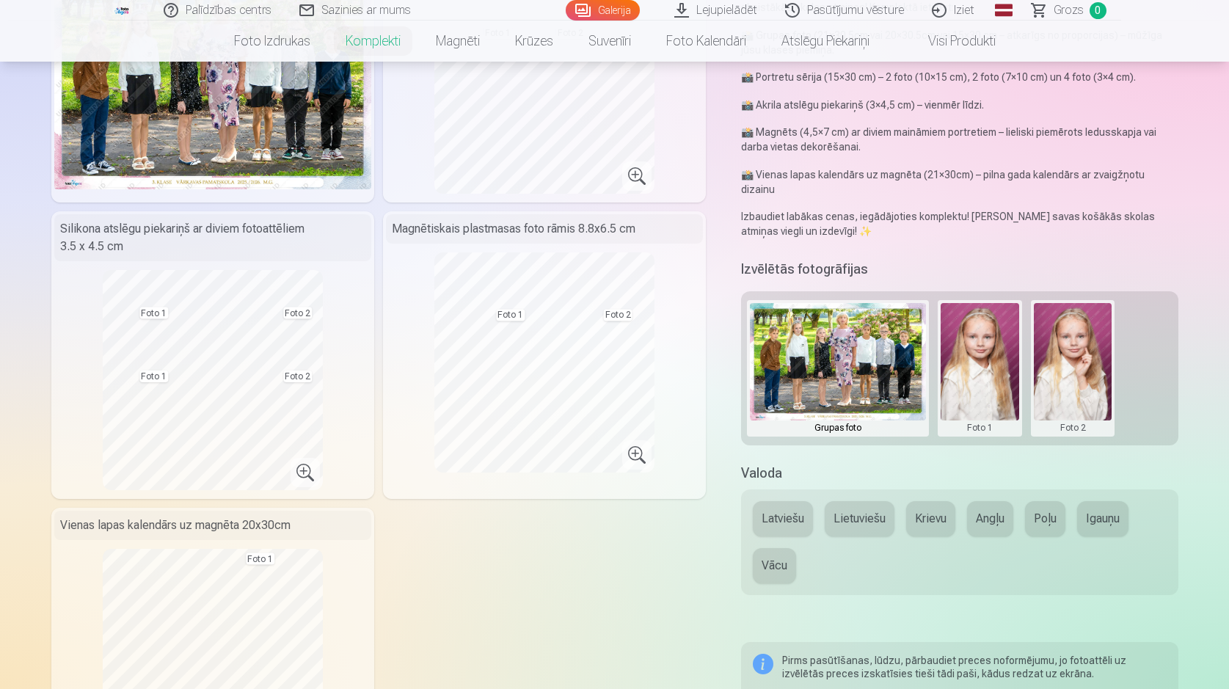  What do you see at coordinates (990, 519) in the screenshot?
I see `button: Angļu` at bounding box center [990, 519].